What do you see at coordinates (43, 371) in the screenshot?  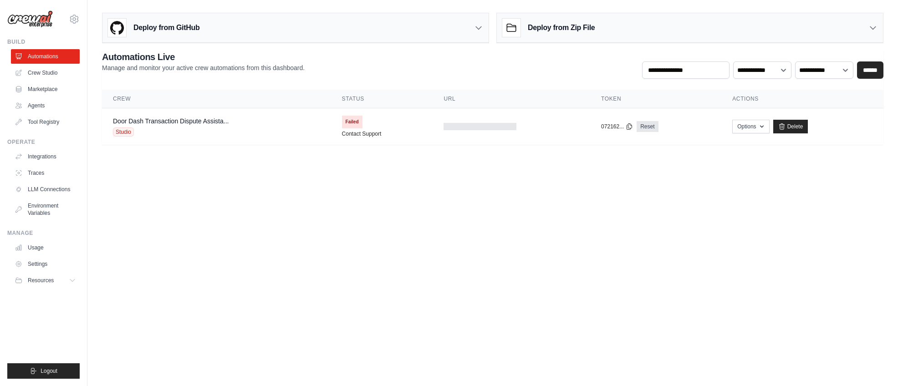 I see `button: Logout` at bounding box center [43, 371].